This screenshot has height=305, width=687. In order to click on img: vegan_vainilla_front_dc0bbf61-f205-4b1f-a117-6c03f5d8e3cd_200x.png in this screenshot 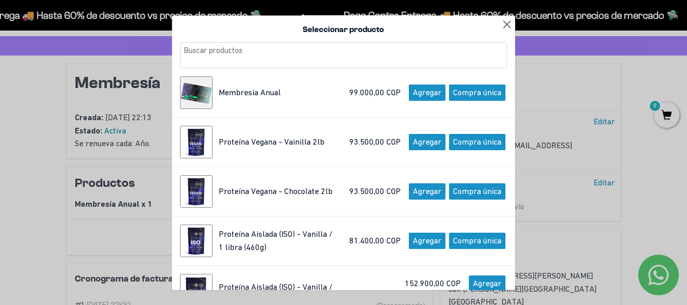, I will do `click(196, 142)`.